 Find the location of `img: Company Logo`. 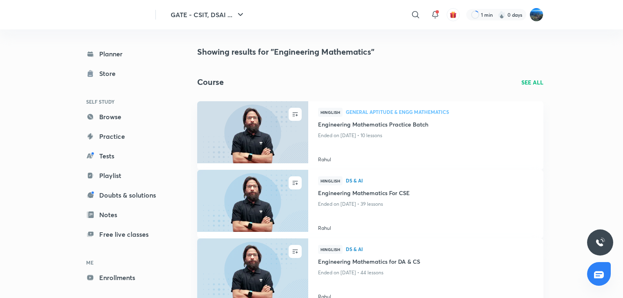

img: Company Logo is located at coordinates (112, 14).